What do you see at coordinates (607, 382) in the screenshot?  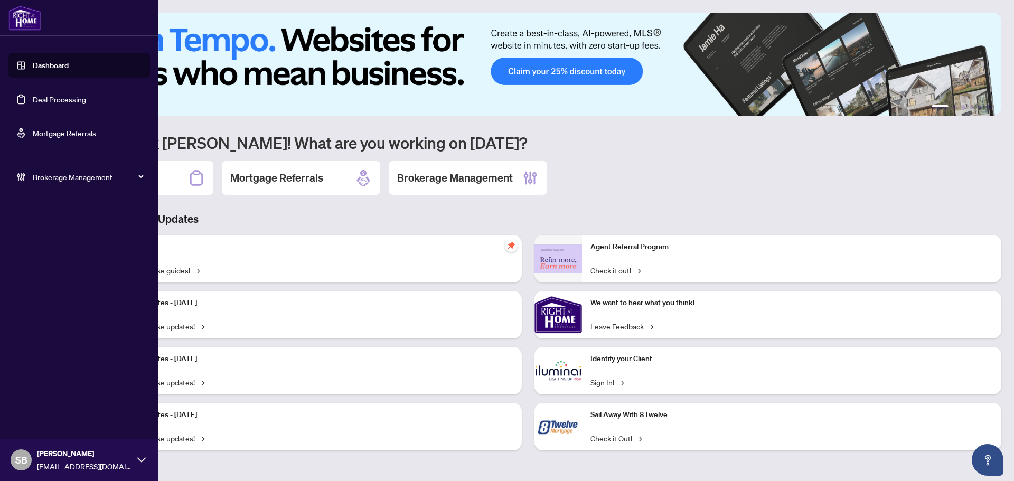 I see `a: Sign In!→` at bounding box center [607, 382].